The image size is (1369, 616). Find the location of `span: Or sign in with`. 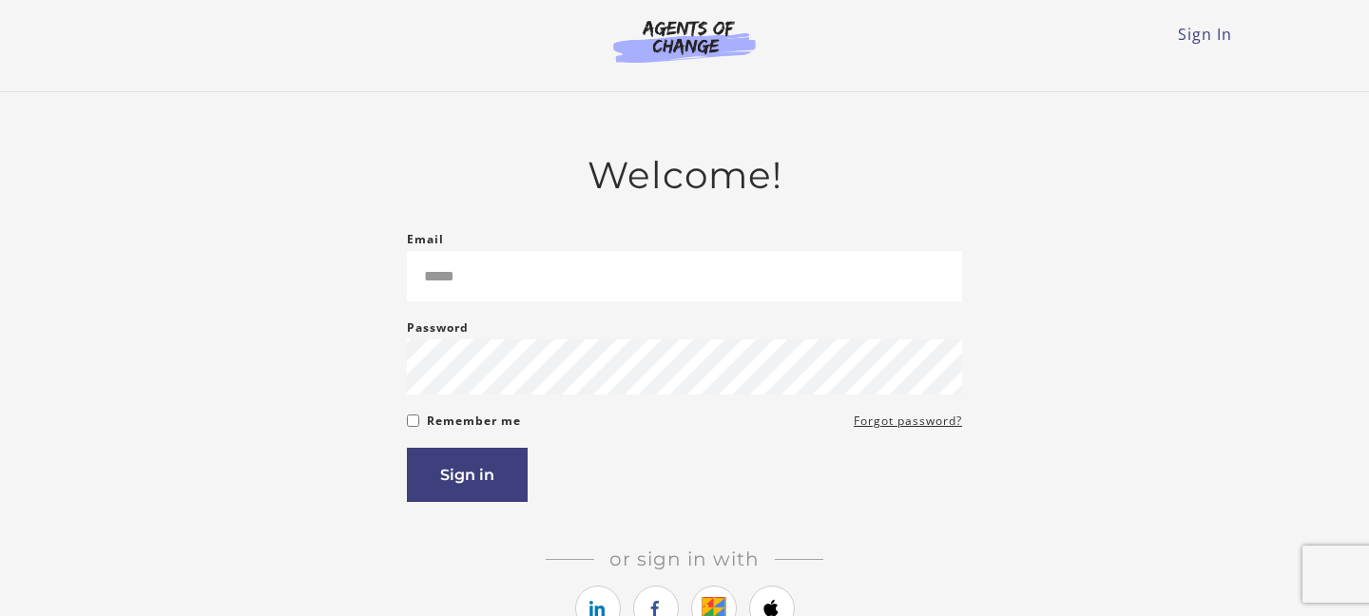

span: Or sign in with is located at coordinates (684, 559).